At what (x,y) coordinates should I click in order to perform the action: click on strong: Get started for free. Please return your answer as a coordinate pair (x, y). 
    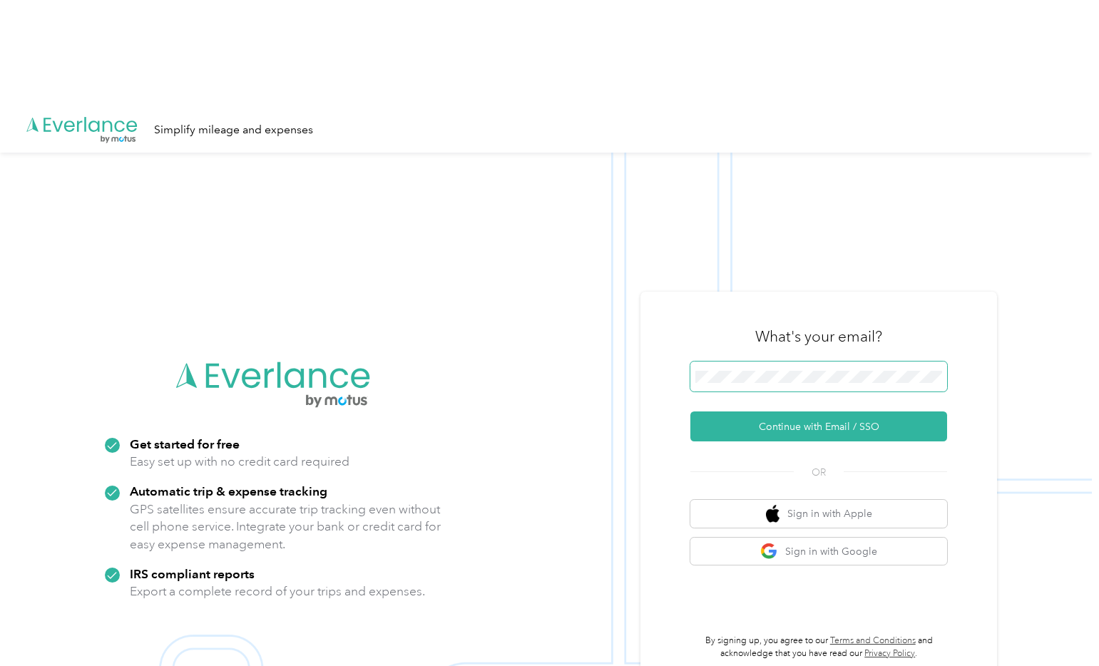
    Looking at the image, I should click on (185, 444).